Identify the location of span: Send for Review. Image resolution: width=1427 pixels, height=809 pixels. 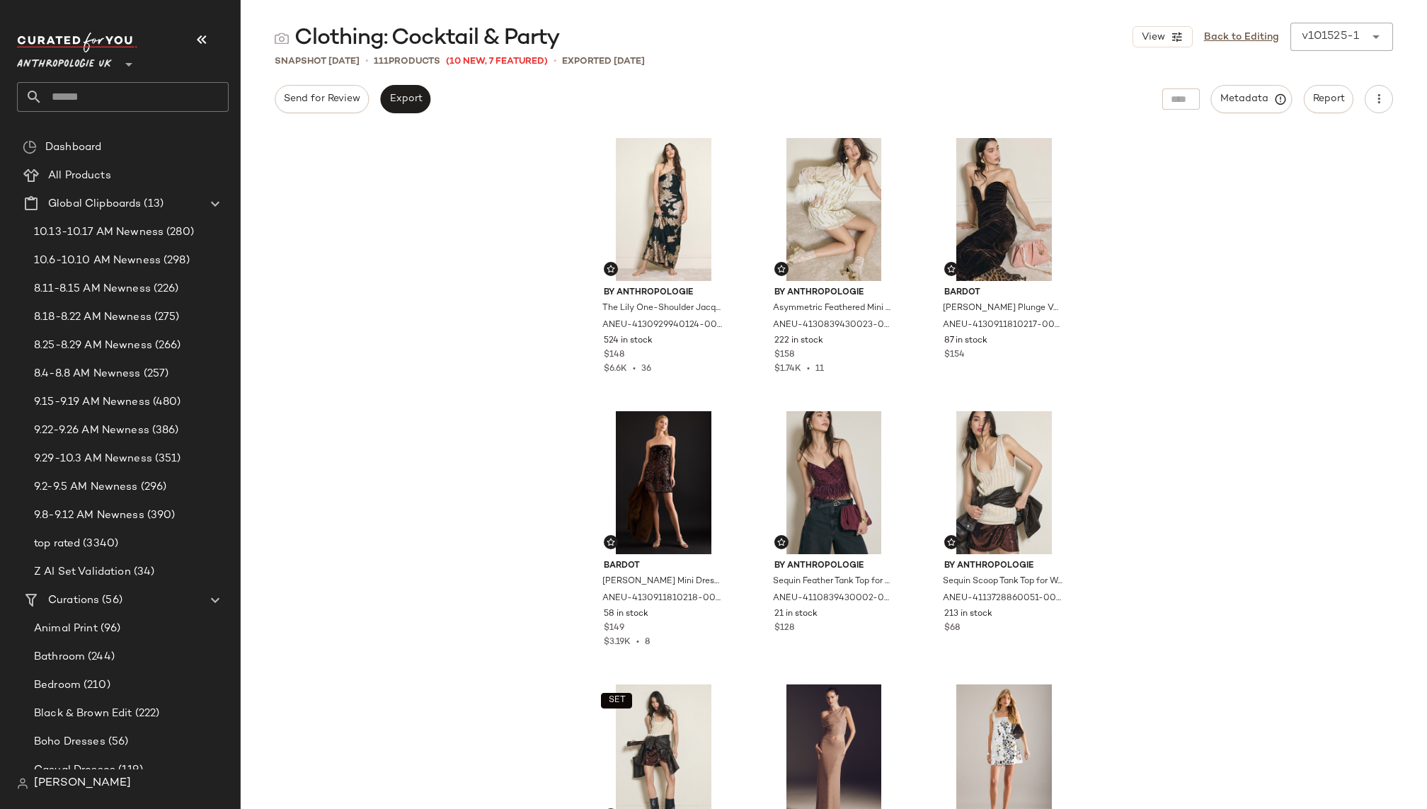
(321, 99).